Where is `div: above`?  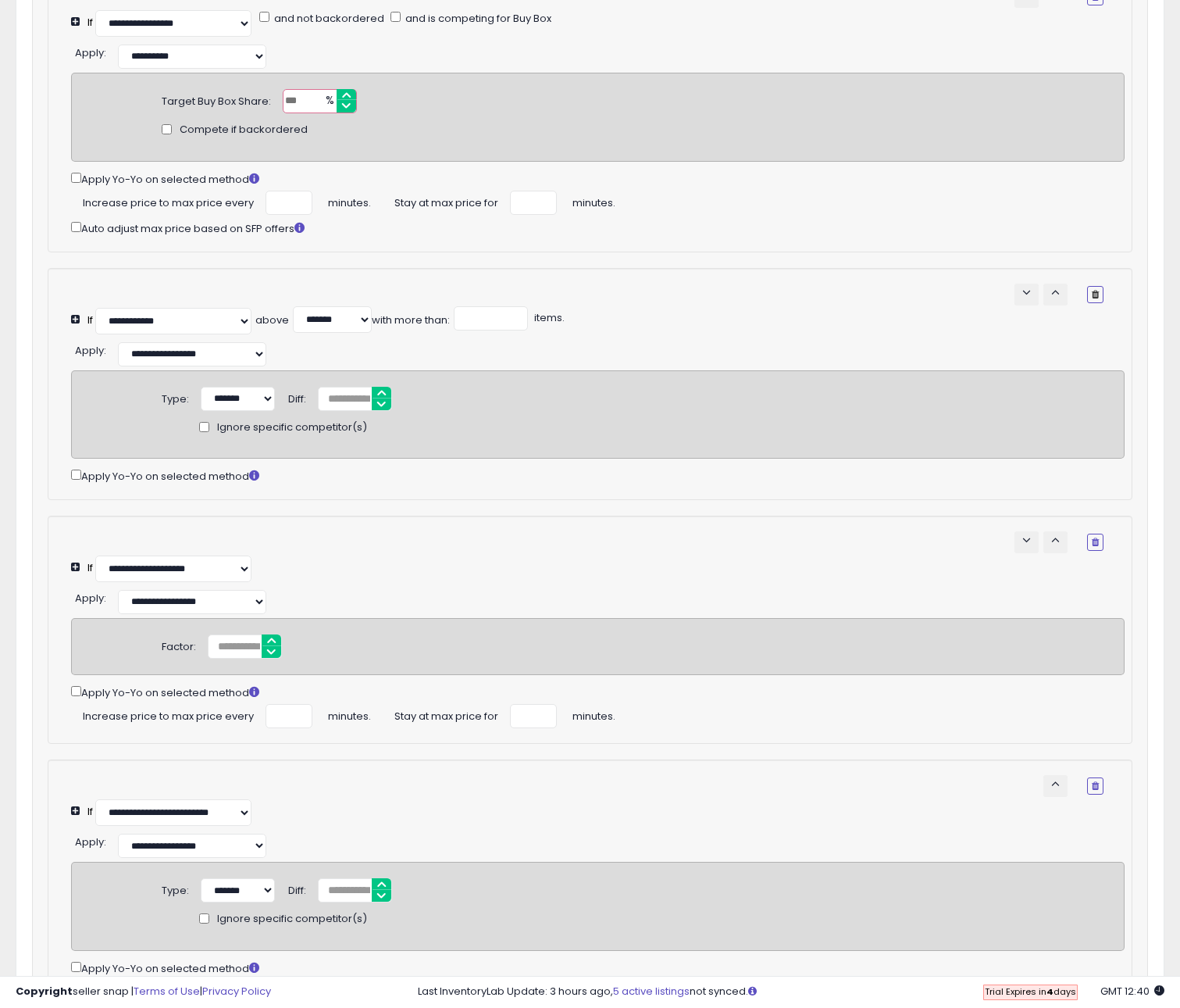
div: above is located at coordinates (272, 320).